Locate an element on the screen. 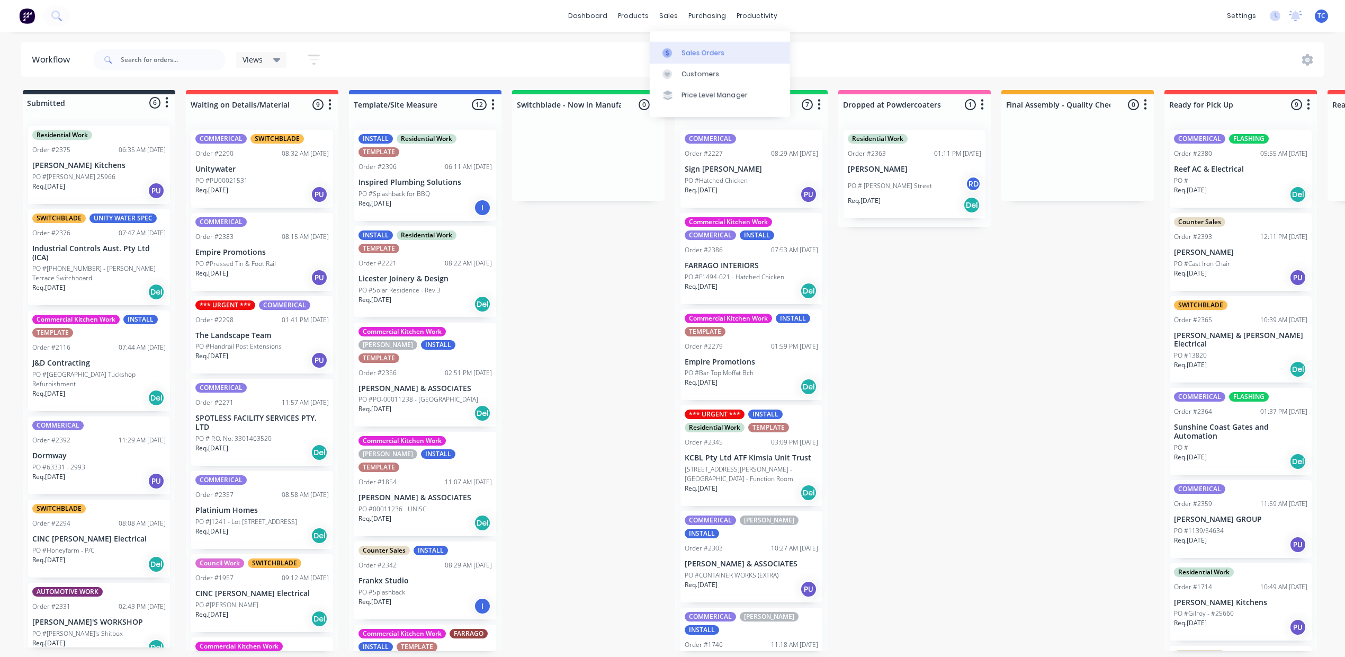 The image size is (1345, 657). div: I is located at coordinates (482, 208).